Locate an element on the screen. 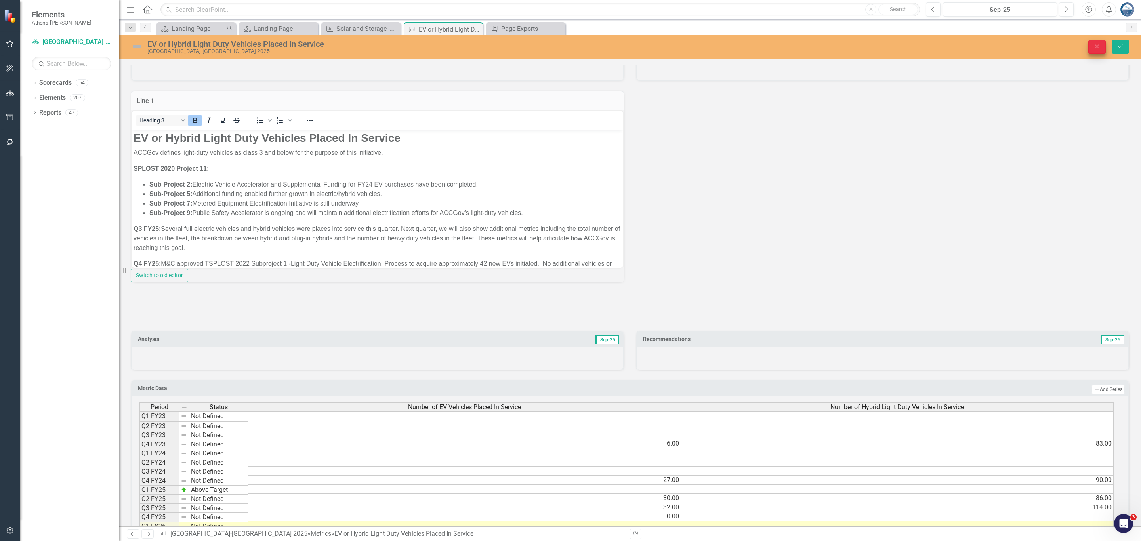 The height and width of the screenshot is (541, 1141). td: Q1 FY23 is located at coordinates (159, 417).